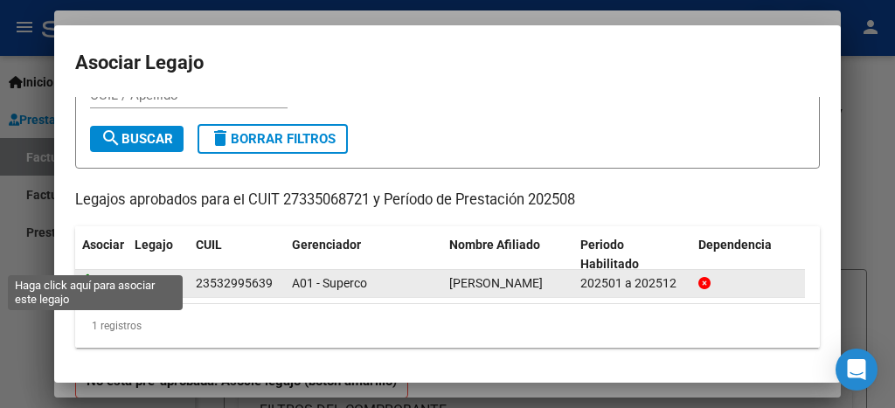 The height and width of the screenshot is (408, 895). What do you see at coordinates (447, 326) in the screenshot?
I see `div: 1 registros` at bounding box center [447, 326].